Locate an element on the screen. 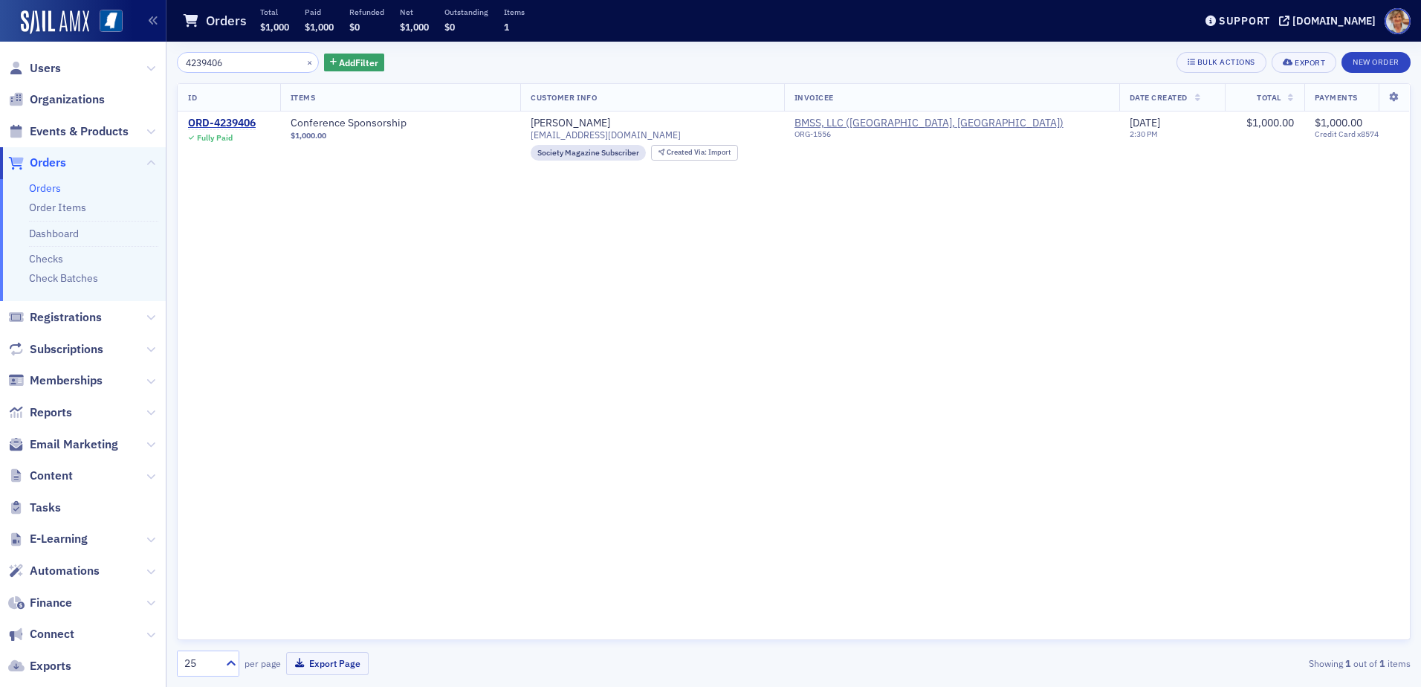 Image resolution: width=1421 pixels, height=687 pixels. span: Events & Products is located at coordinates (79, 132).